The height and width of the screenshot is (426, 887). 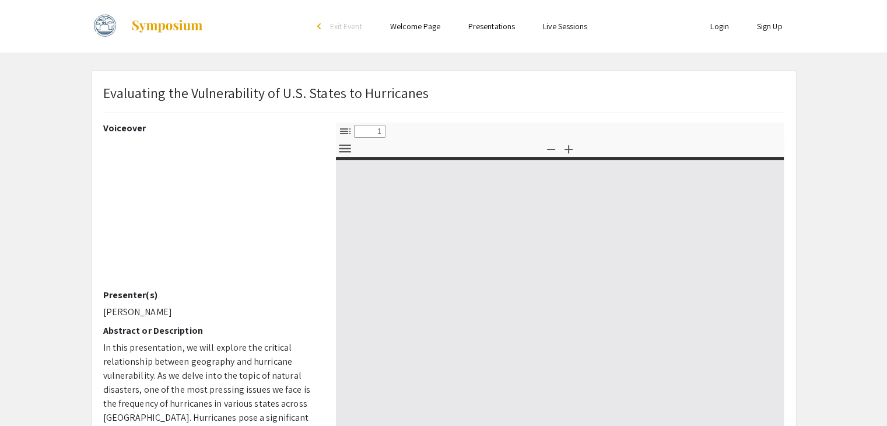 What do you see at coordinates (415, 26) in the screenshot?
I see `a: Welcome Page` at bounding box center [415, 26].